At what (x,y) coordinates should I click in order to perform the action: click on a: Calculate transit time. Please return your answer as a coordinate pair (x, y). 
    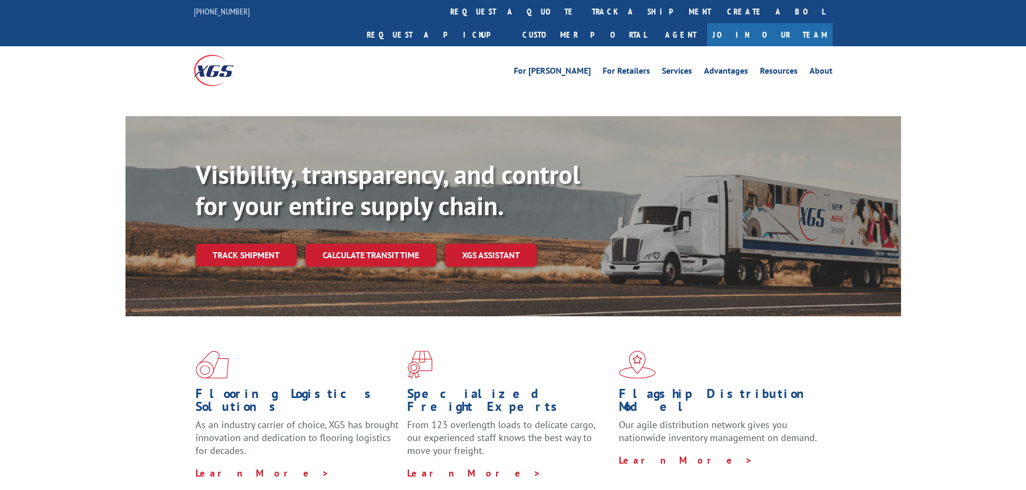
    Looking at the image, I should click on (370, 255).